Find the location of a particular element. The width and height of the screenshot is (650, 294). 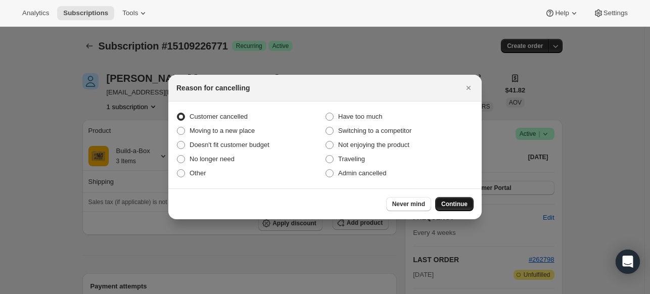

span: Doesn't fit customer budget is located at coordinates (230, 145).